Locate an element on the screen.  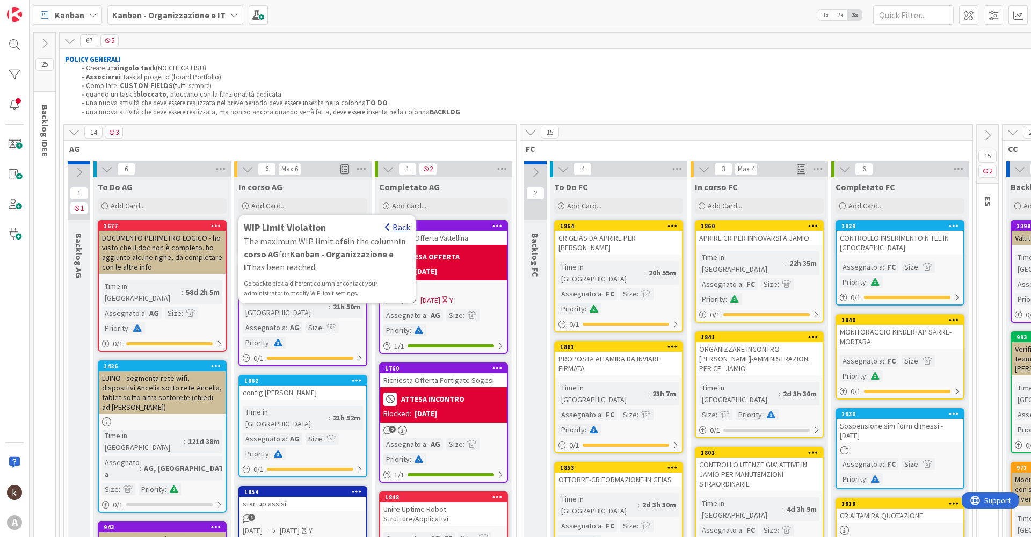
div: 1864 is located at coordinates (619, 226).